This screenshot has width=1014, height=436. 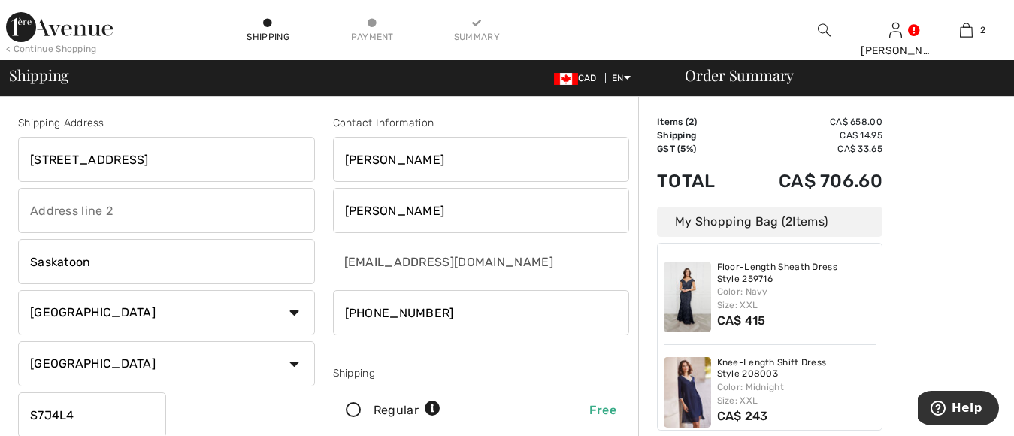 What do you see at coordinates (697, 181) in the screenshot?
I see `td: Total` at bounding box center [697, 181].